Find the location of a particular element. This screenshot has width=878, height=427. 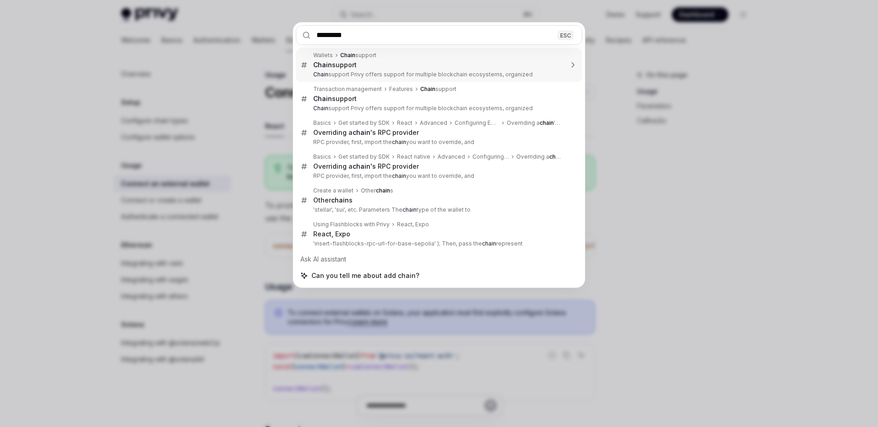

div: Wallets is located at coordinates (323, 55).